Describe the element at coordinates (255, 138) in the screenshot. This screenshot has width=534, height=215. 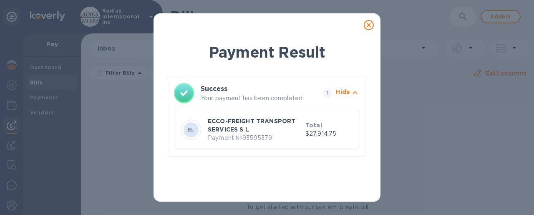
I see `p: Payment № 93595379` at that location.